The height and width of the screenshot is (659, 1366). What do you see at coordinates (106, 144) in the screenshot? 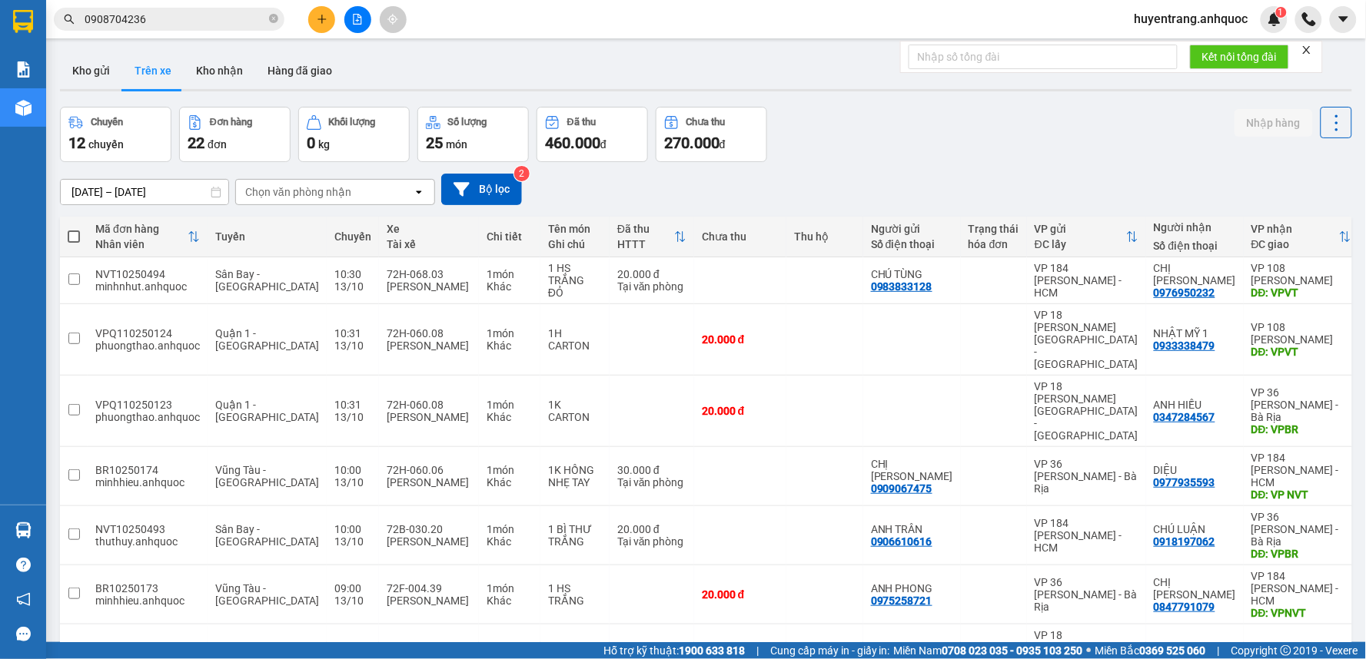
I see `span: chuyến` at bounding box center [106, 144].